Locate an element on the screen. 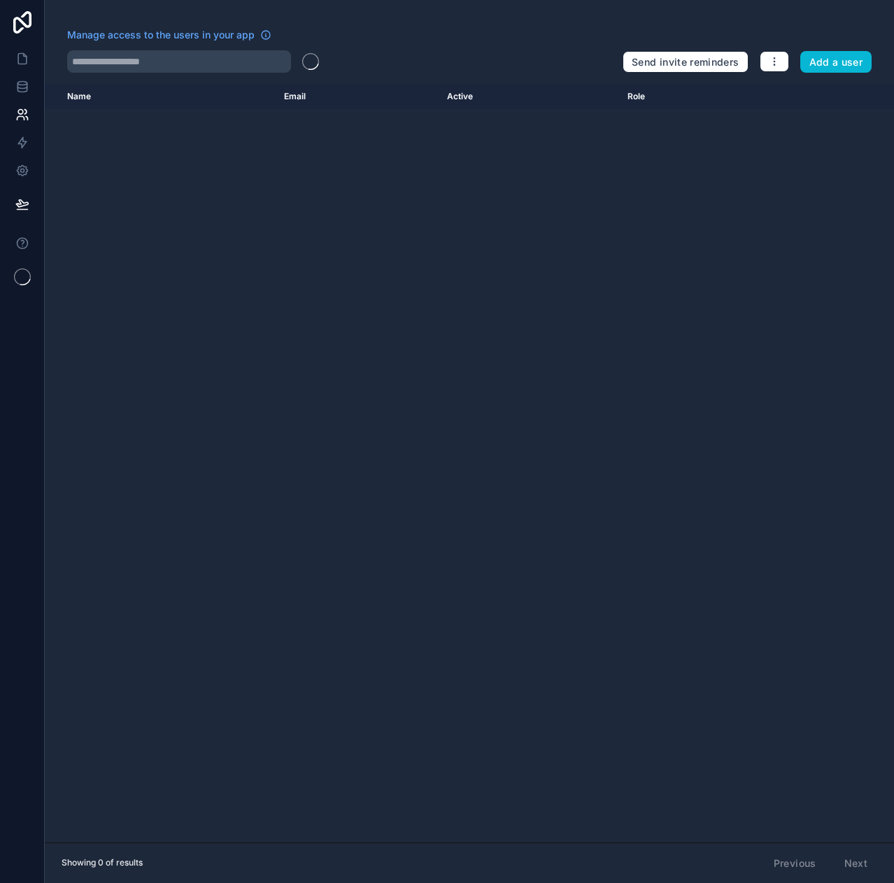 The height and width of the screenshot is (883, 894). div: scrollable content is located at coordinates (469, 463).